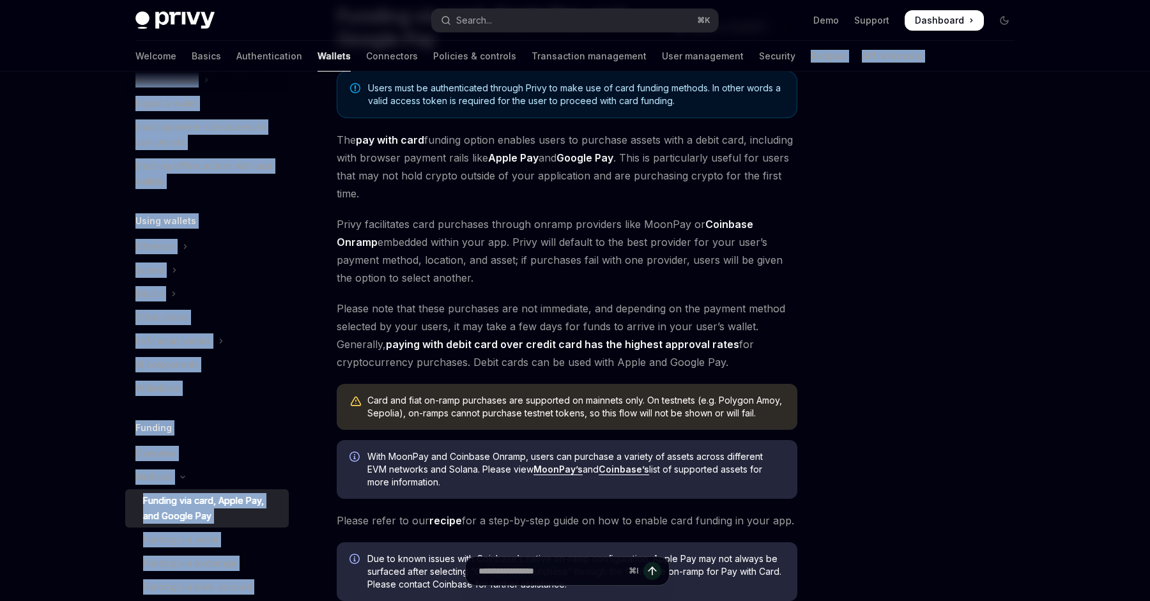 This screenshot has width=1150, height=601. Describe the element at coordinates (445, 521) in the screenshot. I see `a: recipe` at that location.